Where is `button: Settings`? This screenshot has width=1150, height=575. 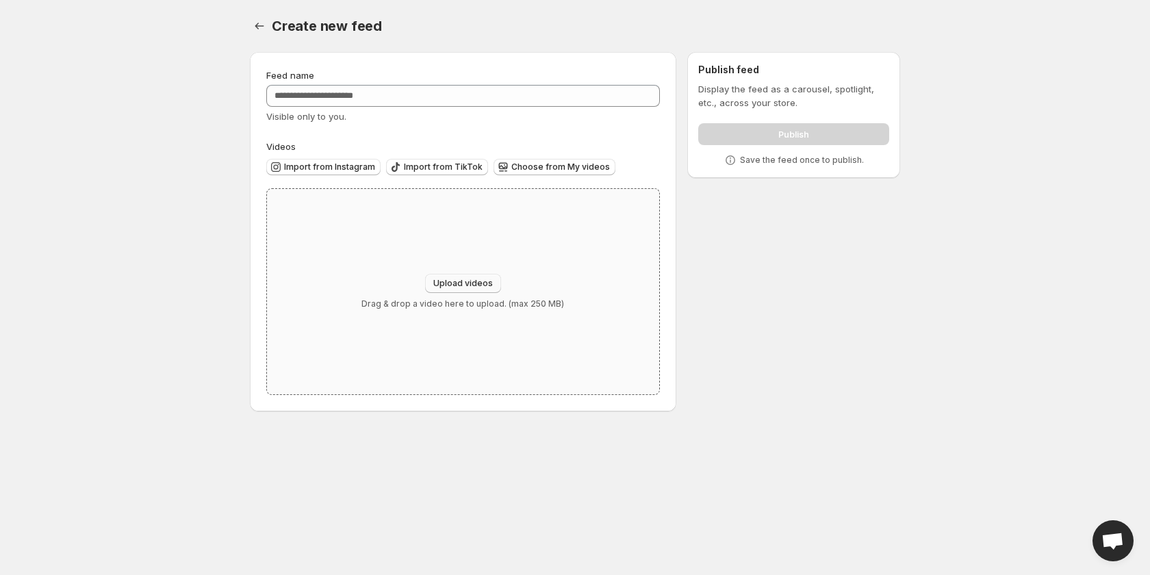 button: Settings is located at coordinates (259, 26).